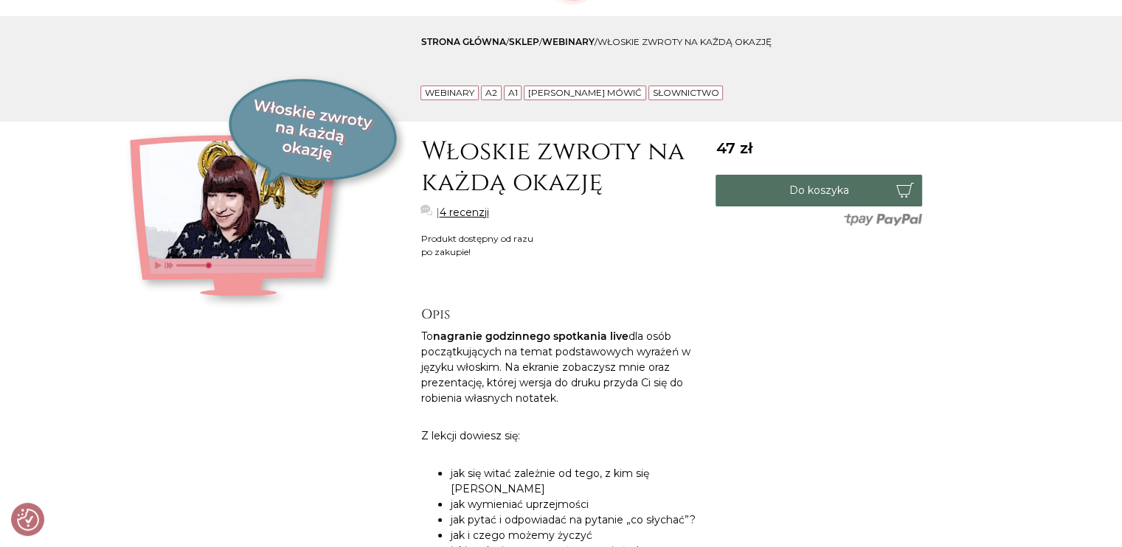 The height and width of the screenshot is (547, 1122). What do you see at coordinates (575, 536) in the screenshot?
I see `li: jak i czego możemy życzyć` at bounding box center [575, 536].